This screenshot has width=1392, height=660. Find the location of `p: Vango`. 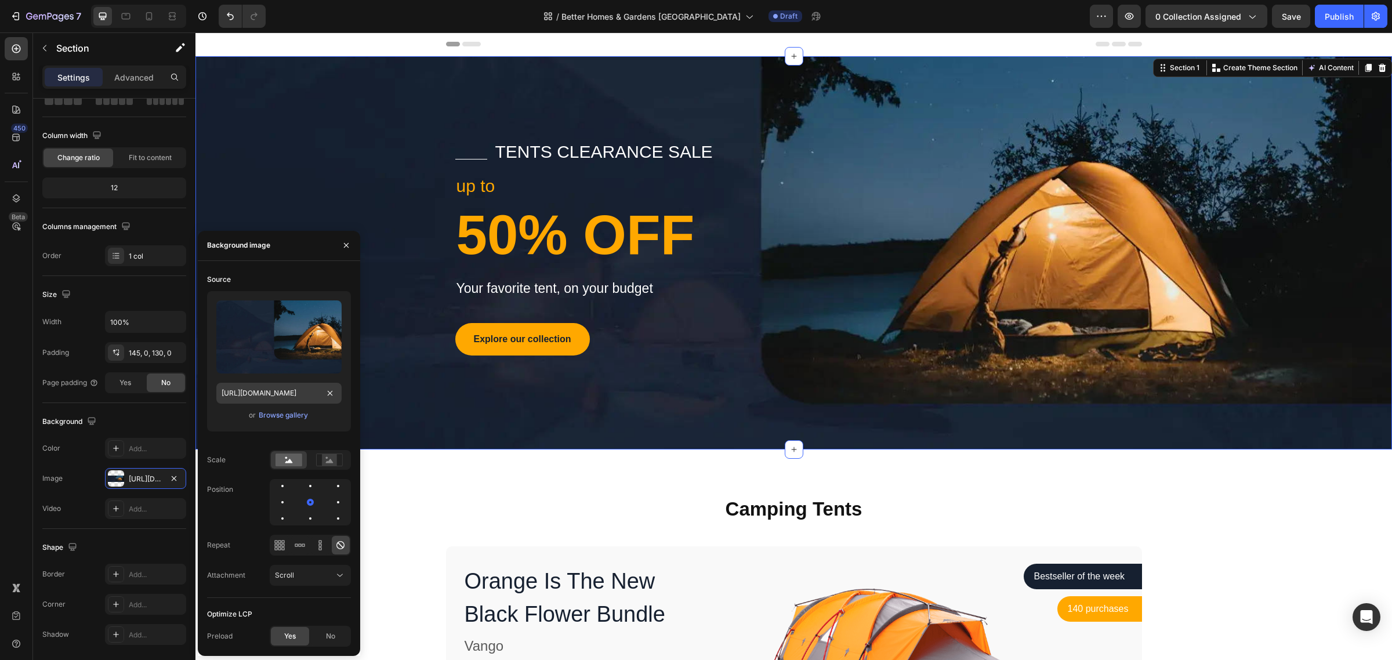

p: Vango is located at coordinates (391, 614).